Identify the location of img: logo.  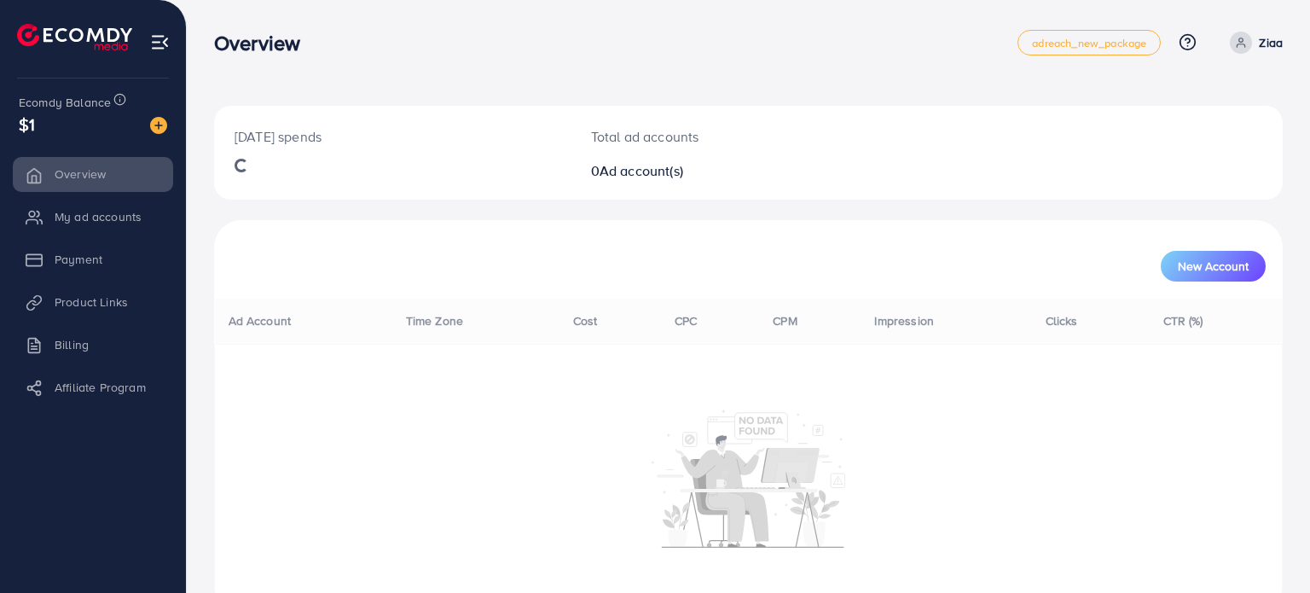
(74, 37).